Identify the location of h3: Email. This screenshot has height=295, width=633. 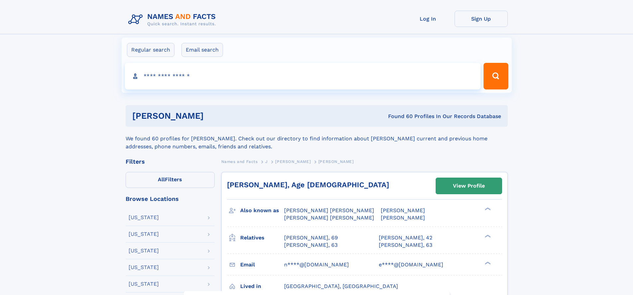
(262, 264).